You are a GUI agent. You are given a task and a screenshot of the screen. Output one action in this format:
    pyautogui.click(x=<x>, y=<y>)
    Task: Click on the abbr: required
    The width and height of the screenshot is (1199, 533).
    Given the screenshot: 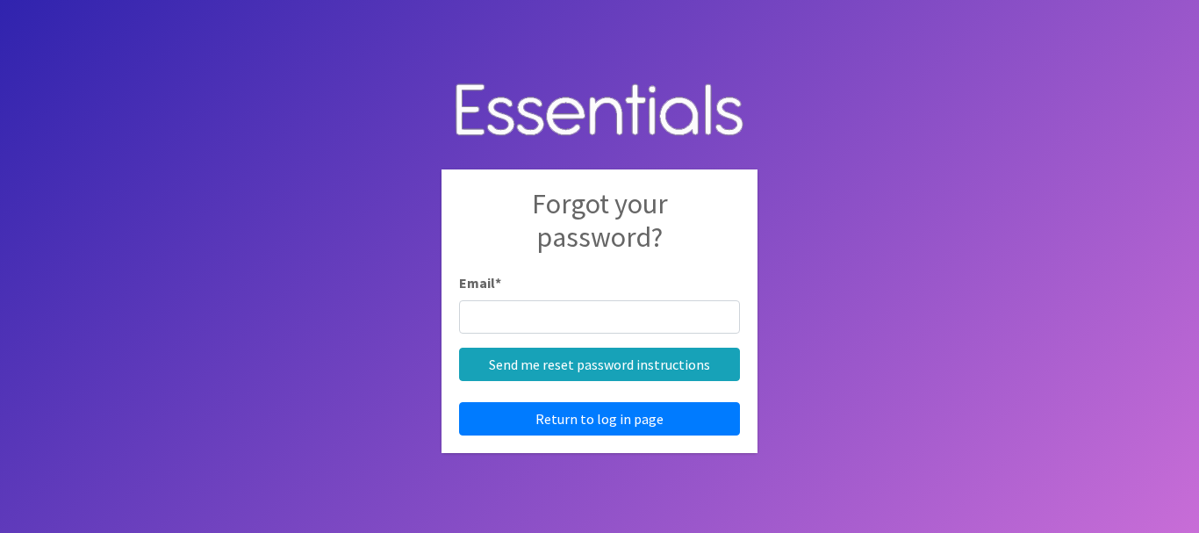 What is the action you would take?
    pyautogui.click(x=498, y=283)
    